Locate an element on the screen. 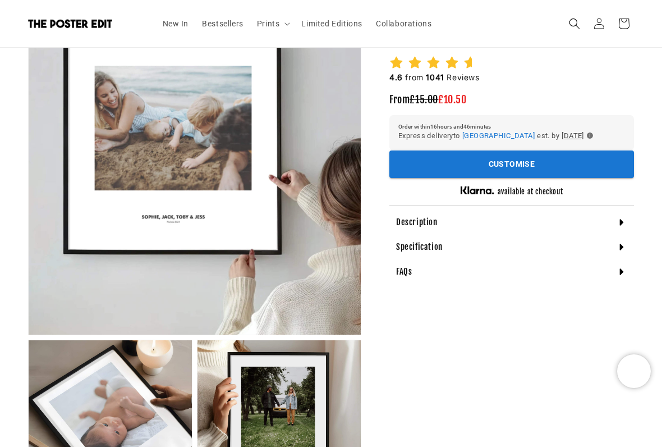 This screenshot has height=447, width=662. span: Bestsellers is located at coordinates (223, 24).